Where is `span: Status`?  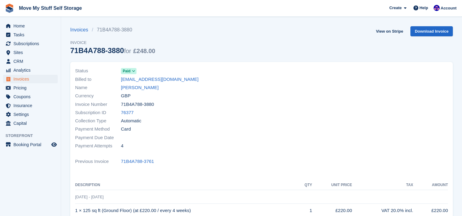 span: Status is located at coordinates (98, 71).